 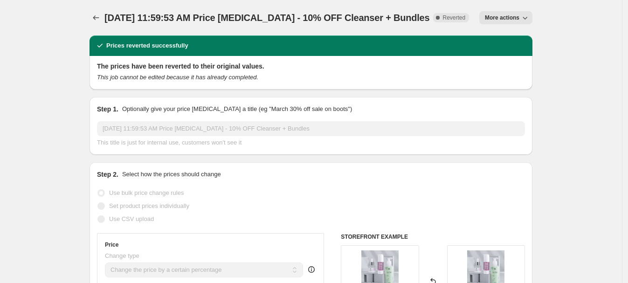 What do you see at coordinates (108, 174) in the screenshot?
I see `h2: Step 2.` at bounding box center [108, 174].